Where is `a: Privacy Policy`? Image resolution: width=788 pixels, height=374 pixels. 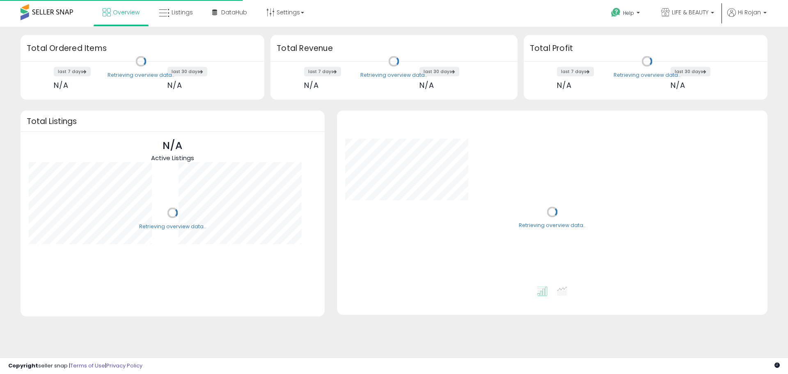
a: Privacy Policy is located at coordinates (124, 365).